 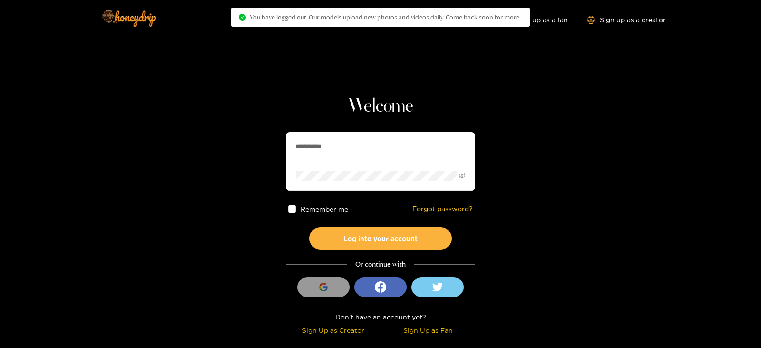 I want to click on div: Or continue with, so click(x=381, y=265).